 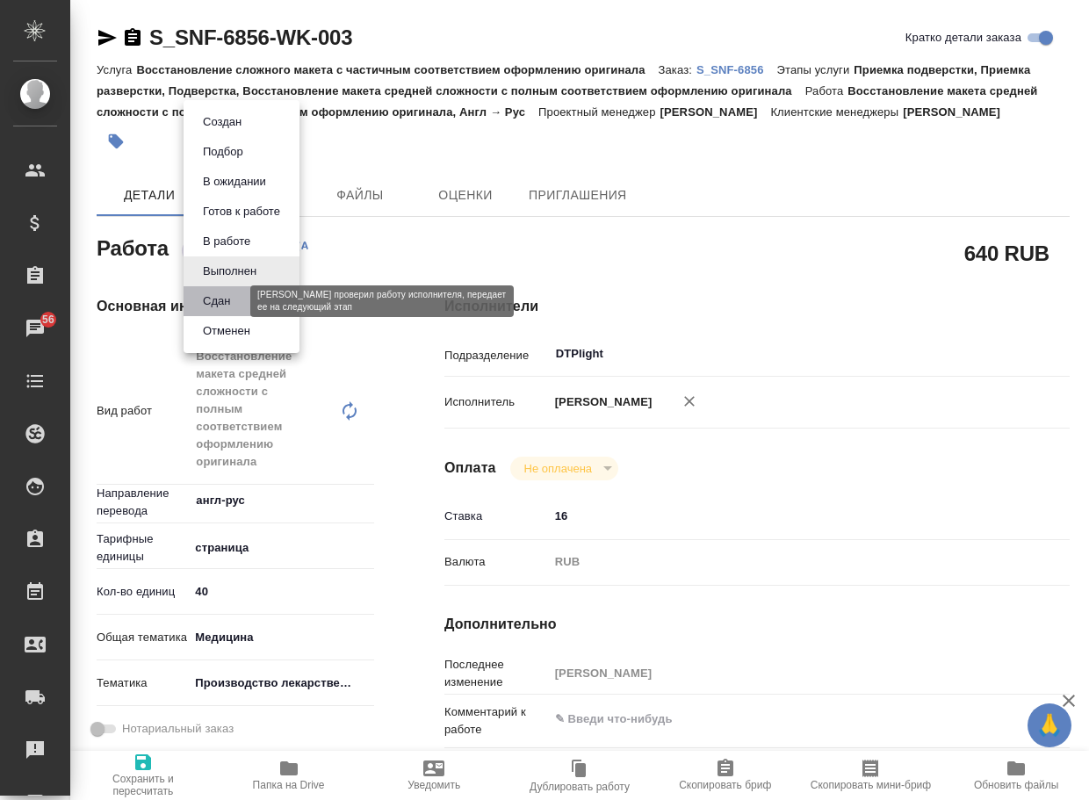 I want to click on button: Сдан, so click(x=216, y=301).